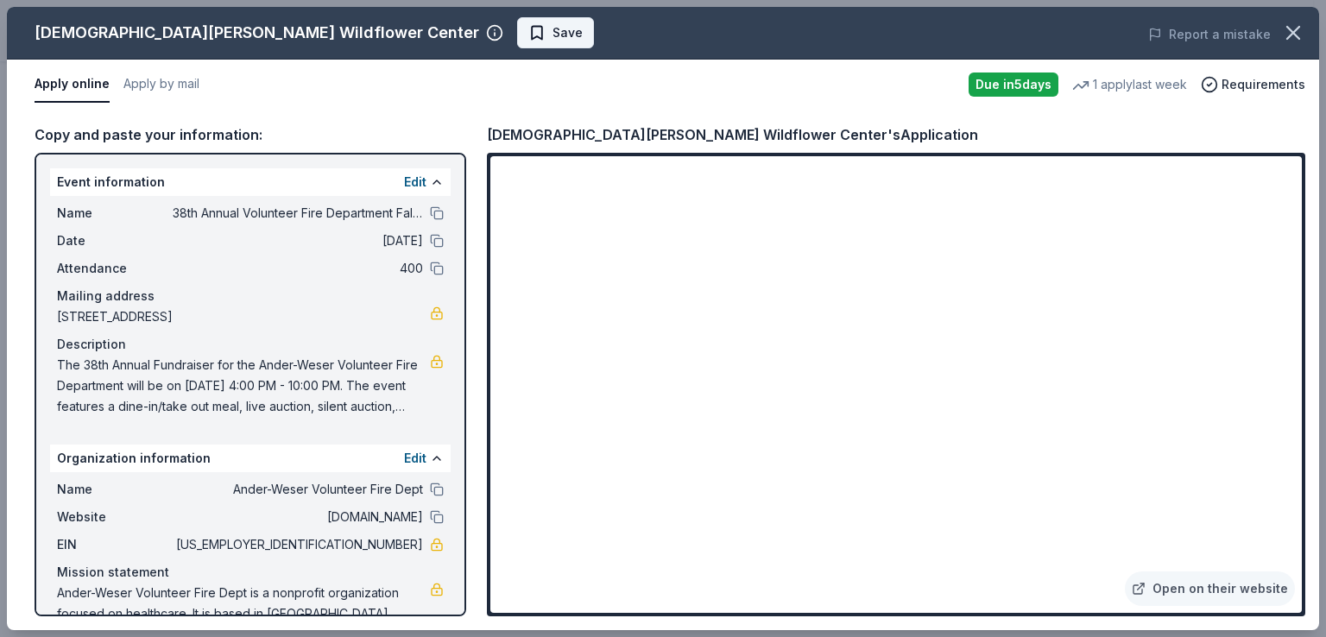 The height and width of the screenshot is (637, 1326). Describe the element at coordinates (72, 85) in the screenshot. I see `button: Apply online` at that location.